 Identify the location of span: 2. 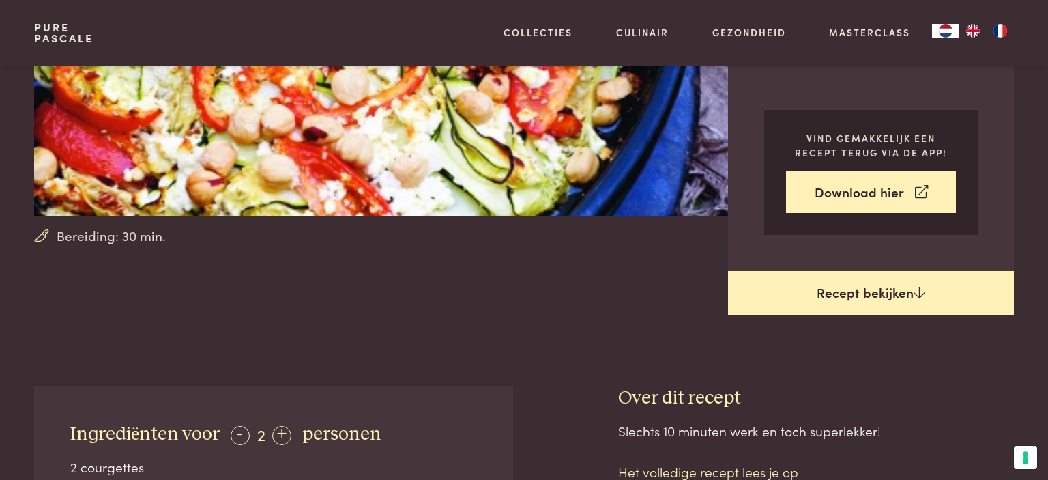
(261, 433).